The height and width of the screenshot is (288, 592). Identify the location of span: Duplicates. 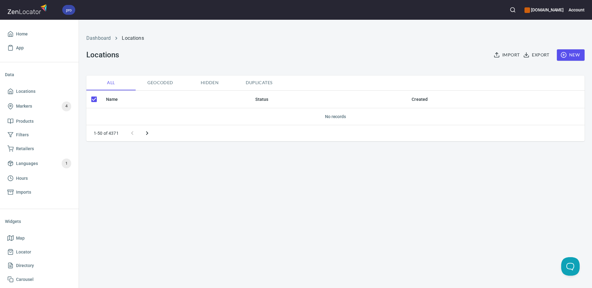
(259, 83).